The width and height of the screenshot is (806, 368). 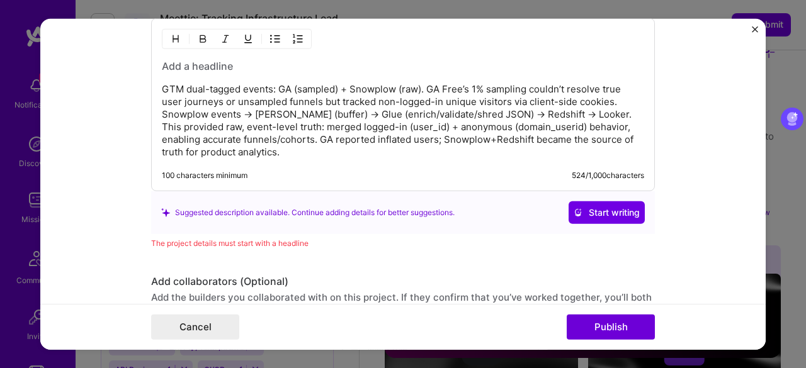 I want to click on button: Publish, so click(x=611, y=327).